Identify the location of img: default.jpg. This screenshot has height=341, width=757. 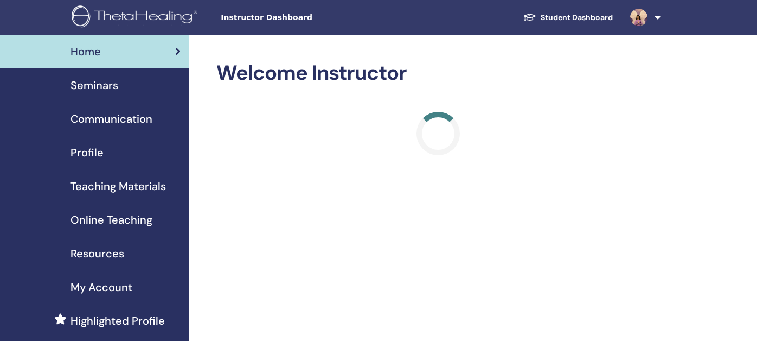
(639, 17).